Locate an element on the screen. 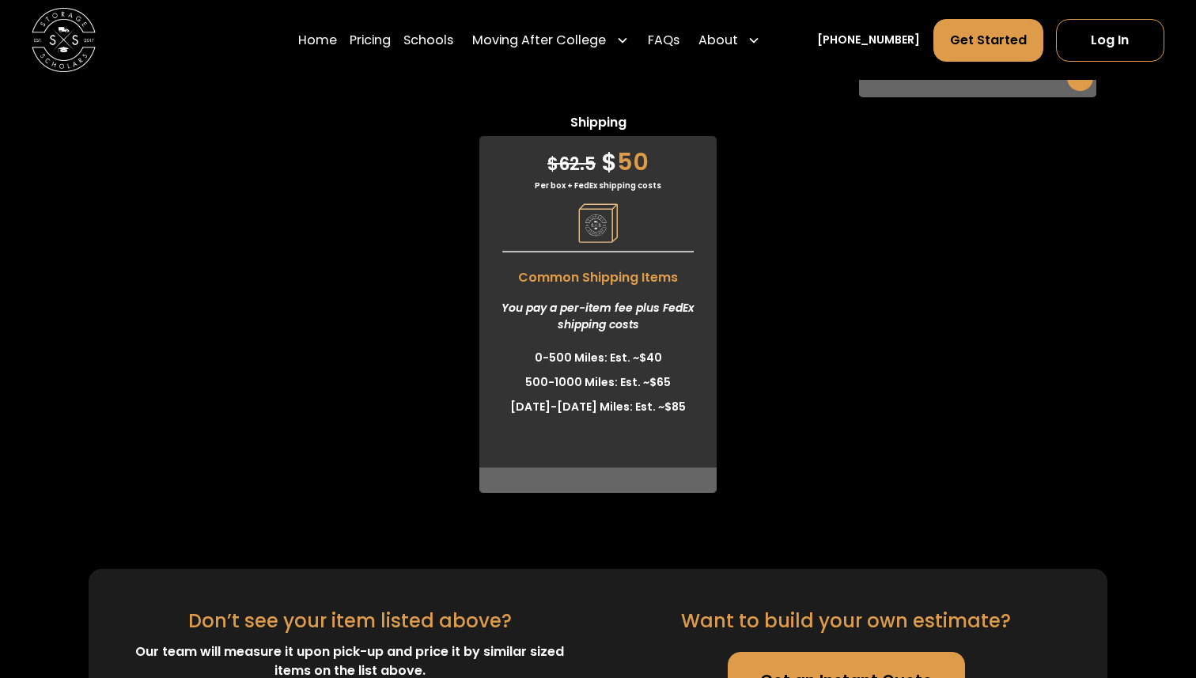 The width and height of the screenshot is (1196, 678). a: FAQs is located at coordinates (664, 40).